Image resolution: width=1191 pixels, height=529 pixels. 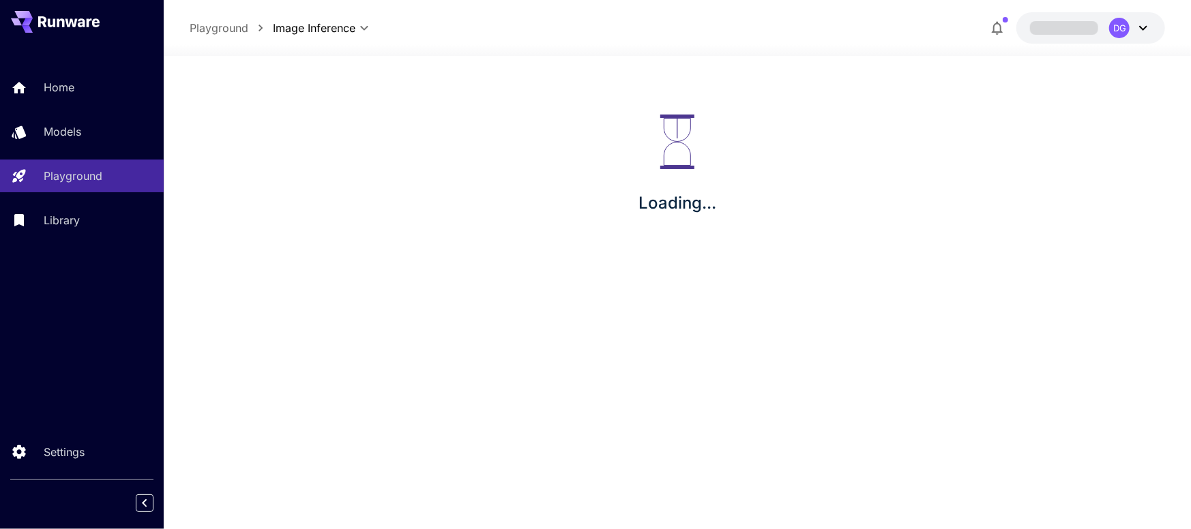 I want to click on p: Settings, so click(x=64, y=452).